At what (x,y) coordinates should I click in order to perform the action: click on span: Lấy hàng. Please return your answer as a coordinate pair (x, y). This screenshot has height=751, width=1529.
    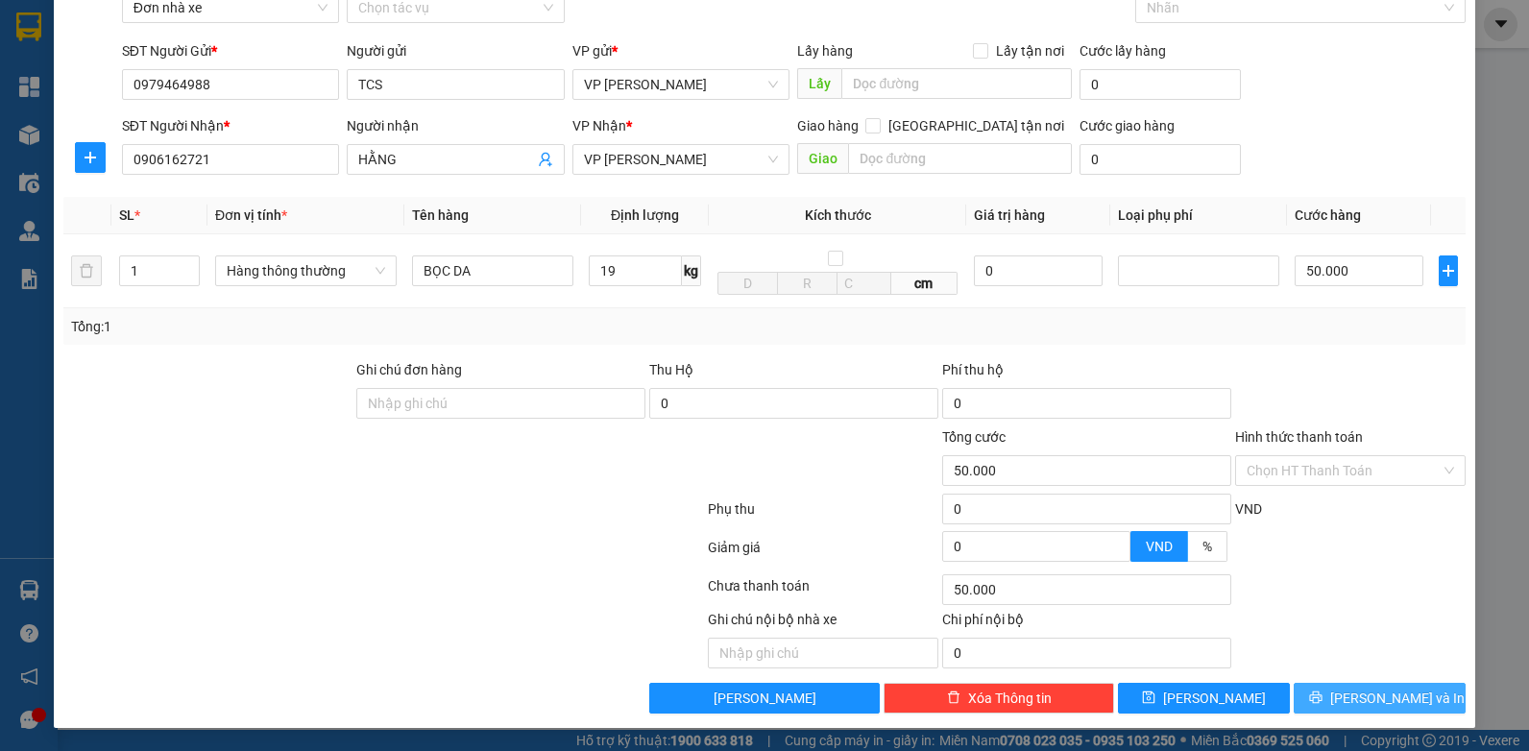
    Looking at the image, I should click on (825, 51).